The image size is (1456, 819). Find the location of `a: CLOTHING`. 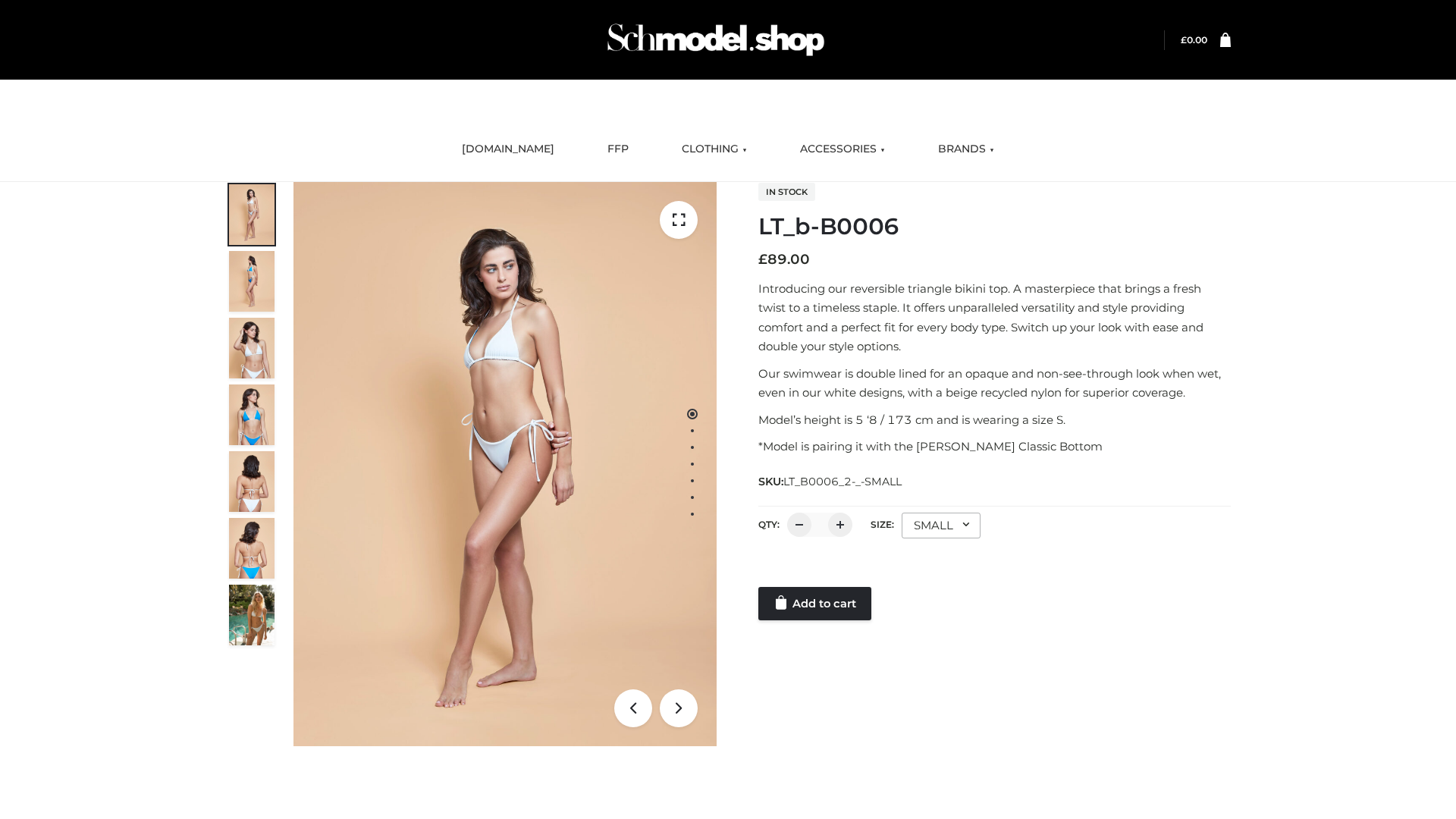

a: CLOTHING is located at coordinates (714, 150).